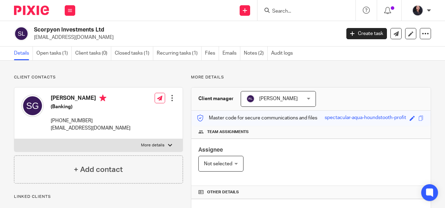 The height and width of the screenshot is (208, 445). What do you see at coordinates (216, 99) in the screenshot?
I see `h3: Client manager` at bounding box center [216, 99].